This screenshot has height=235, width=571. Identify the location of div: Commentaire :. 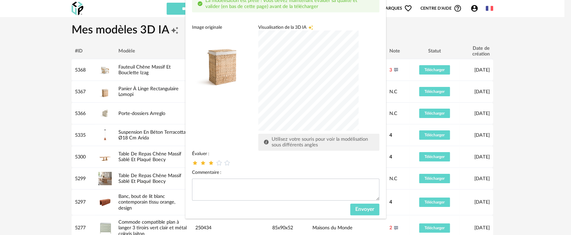
(286, 173).